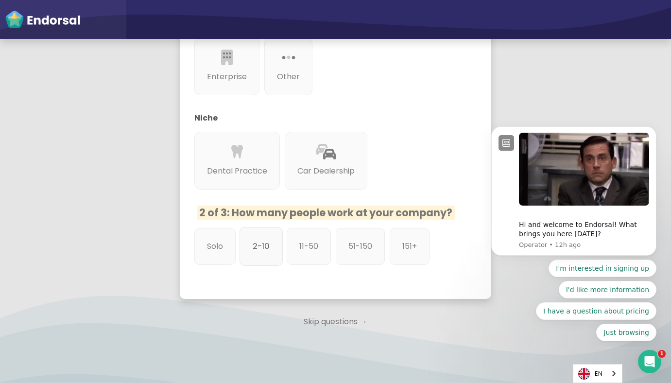 This screenshot has width=671, height=383. What do you see at coordinates (43, 19) in the screenshot?
I see `img: endorsal-logo-white@2x.png` at bounding box center [43, 19].